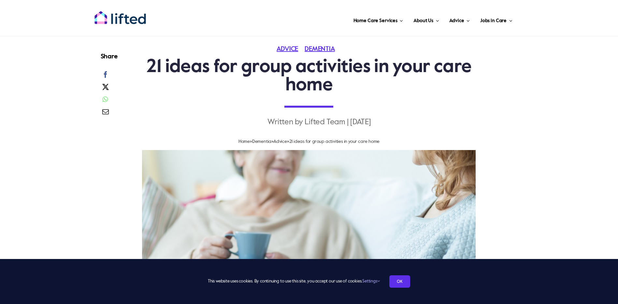  I want to click on span: Home Care Services, so click(375, 21).